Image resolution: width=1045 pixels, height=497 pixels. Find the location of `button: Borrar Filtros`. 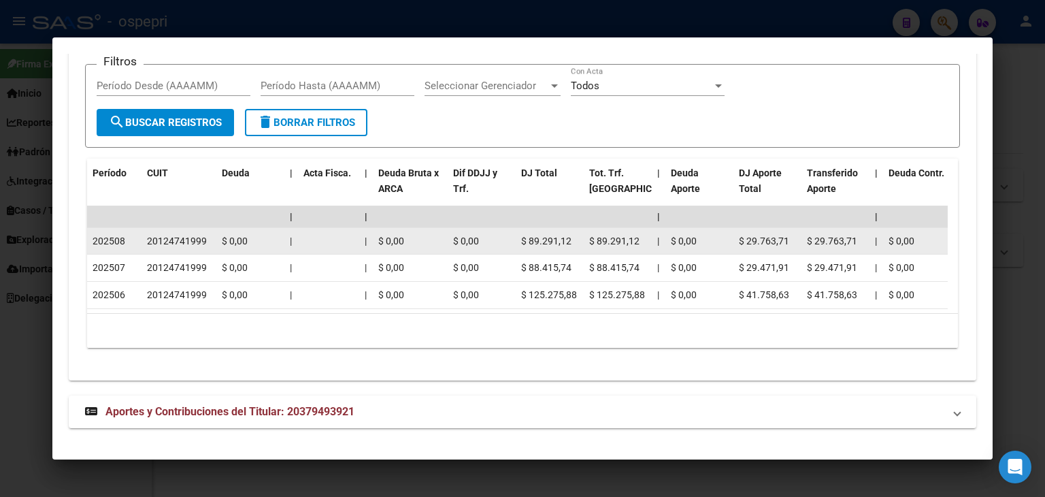

button: Borrar Filtros is located at coordinates (306, 122).